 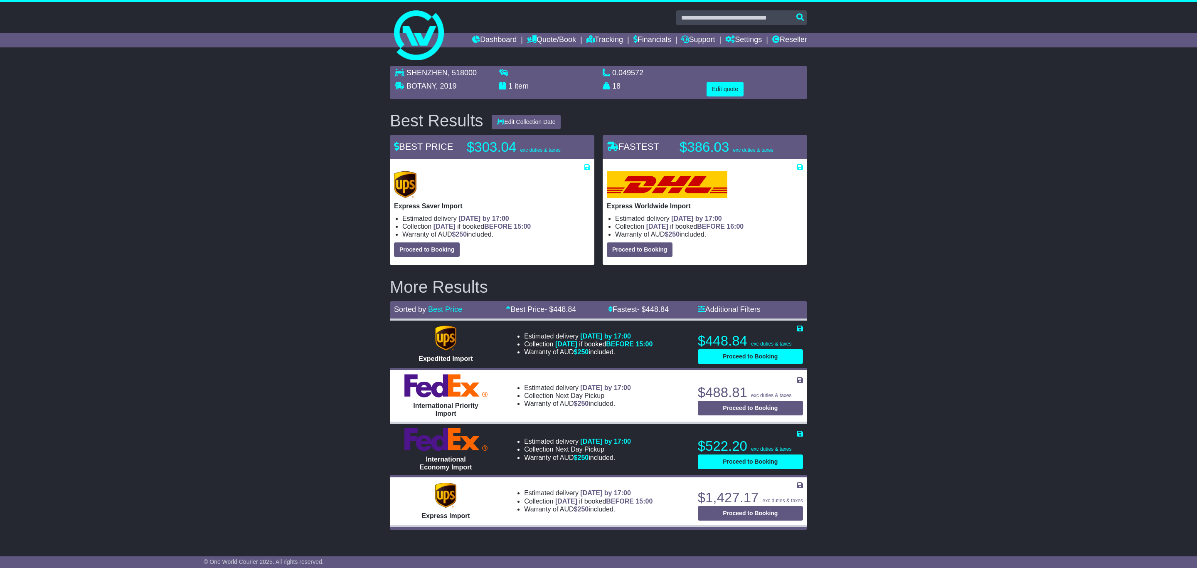 I want to click on span: Sorted by, so click(x=410, y=309).